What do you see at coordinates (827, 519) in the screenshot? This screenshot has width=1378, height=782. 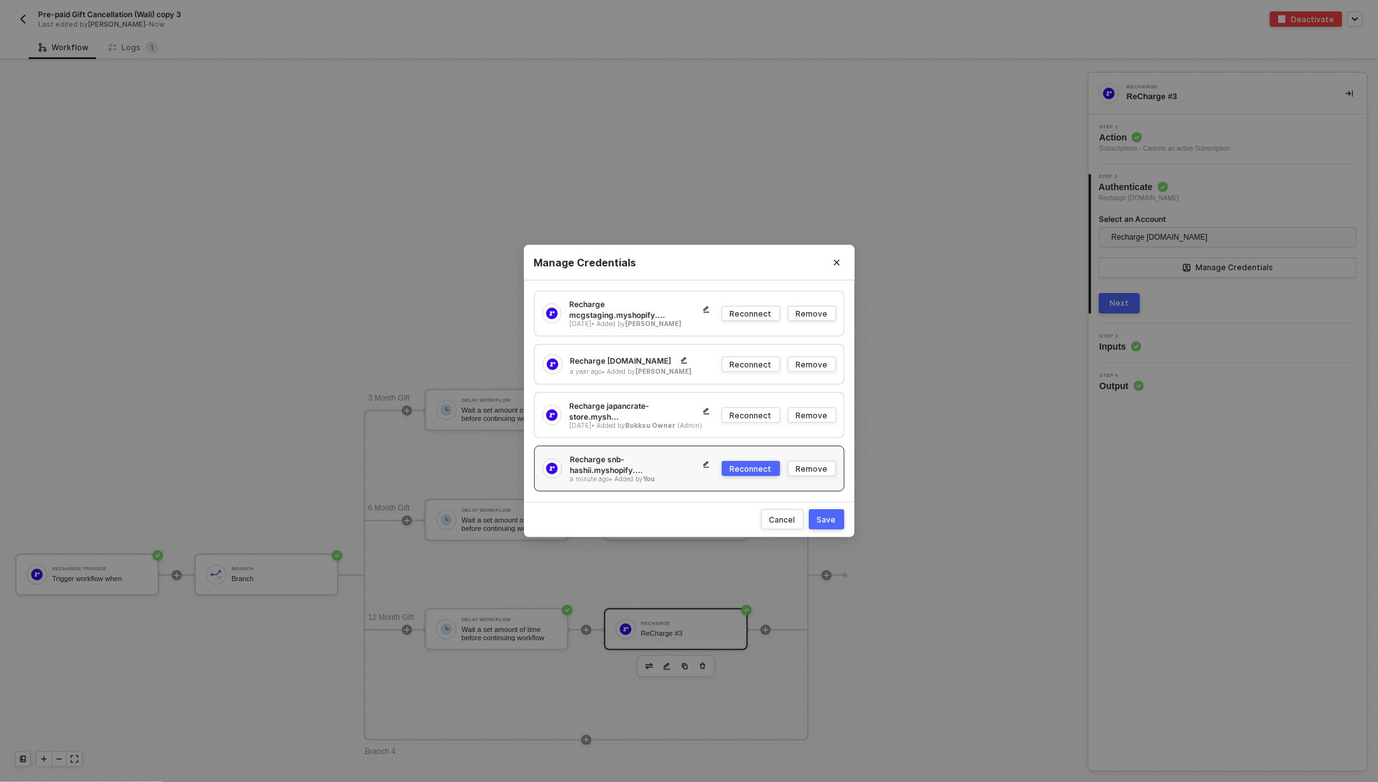 I see `button: Save` at bounding box center [827, 519].